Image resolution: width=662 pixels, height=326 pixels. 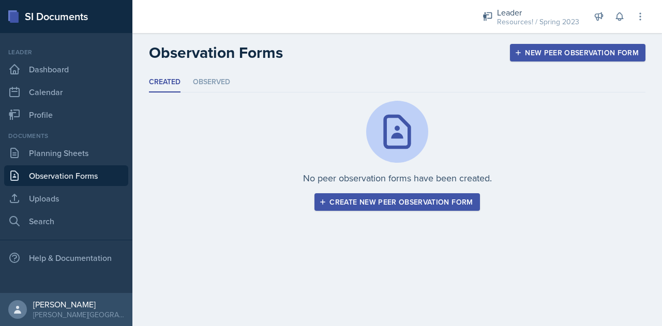 I want to click on div: New Peer Observation Form, so click(x=577, y=53).